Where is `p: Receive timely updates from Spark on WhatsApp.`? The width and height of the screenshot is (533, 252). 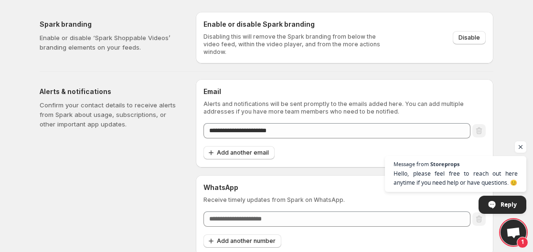 p: Receive timely updates from Spark on WhatsApp. is located at coordinates (344, 200).